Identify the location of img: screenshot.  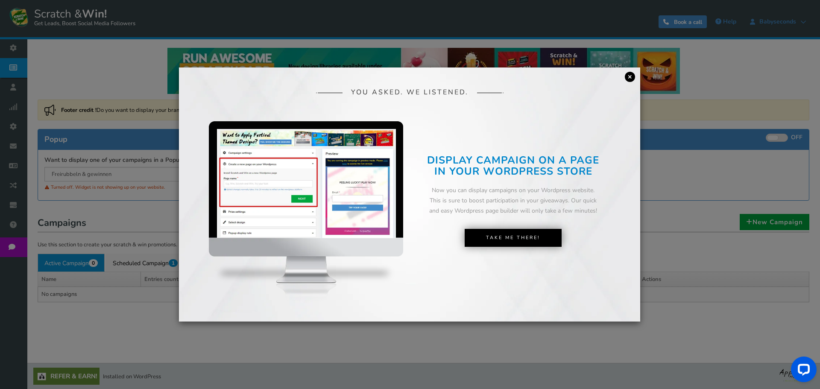
(306, 183).